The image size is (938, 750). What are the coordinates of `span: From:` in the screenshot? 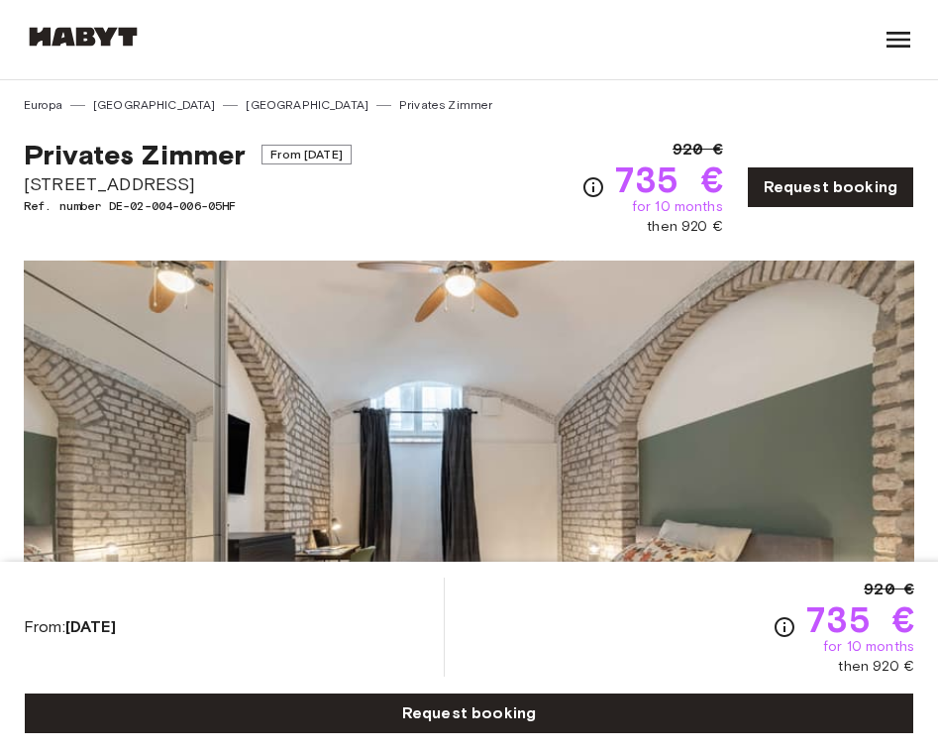 It's located at (69, 627).